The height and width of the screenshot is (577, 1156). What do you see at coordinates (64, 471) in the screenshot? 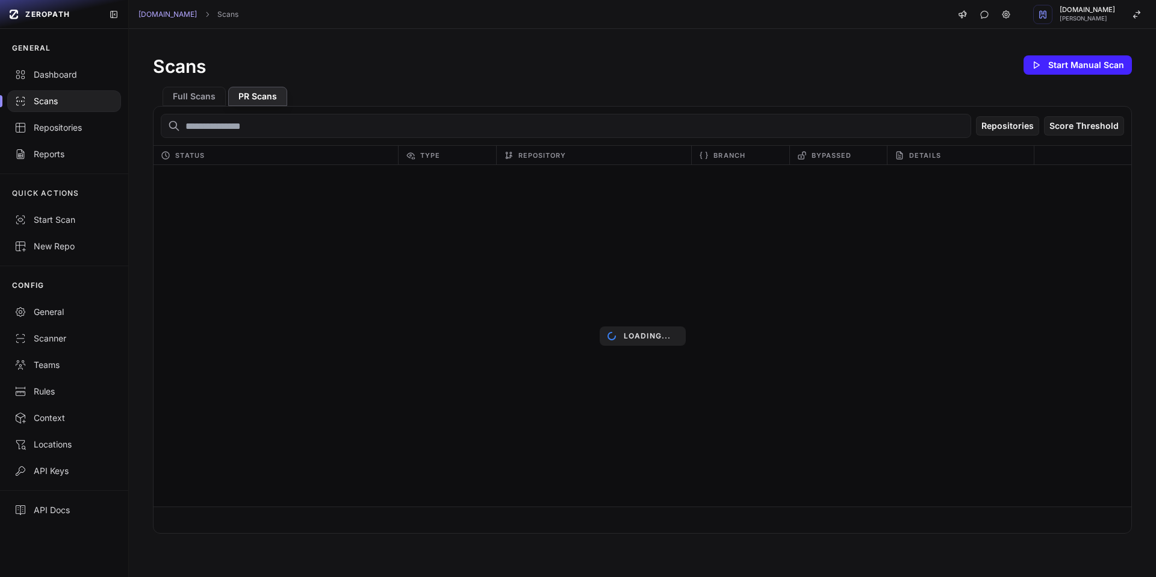
I see `div: API Keys` at bounding box center [64, 471].